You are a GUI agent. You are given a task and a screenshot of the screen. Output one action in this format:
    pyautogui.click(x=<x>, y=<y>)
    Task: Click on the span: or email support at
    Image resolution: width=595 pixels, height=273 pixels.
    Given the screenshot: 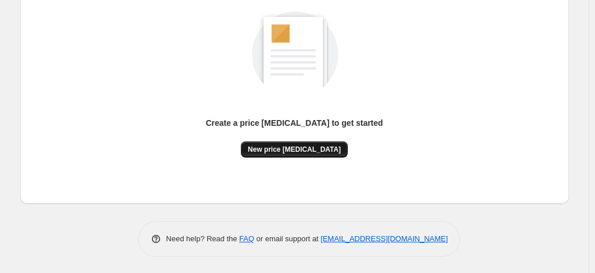 What is the action you would take?
    pyautogui.click(x=287, y=238)
    